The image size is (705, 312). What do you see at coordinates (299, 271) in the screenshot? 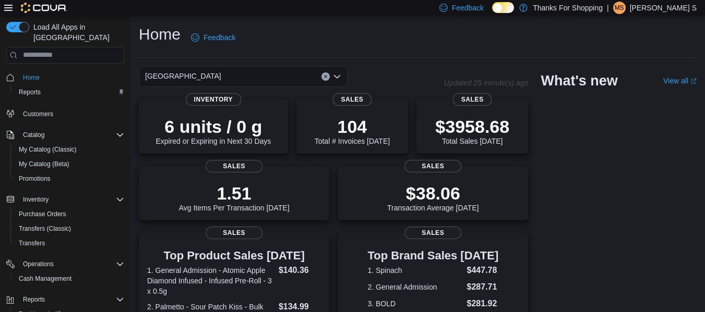
I see `dd: $140.36` at bounding box center [299, 271].